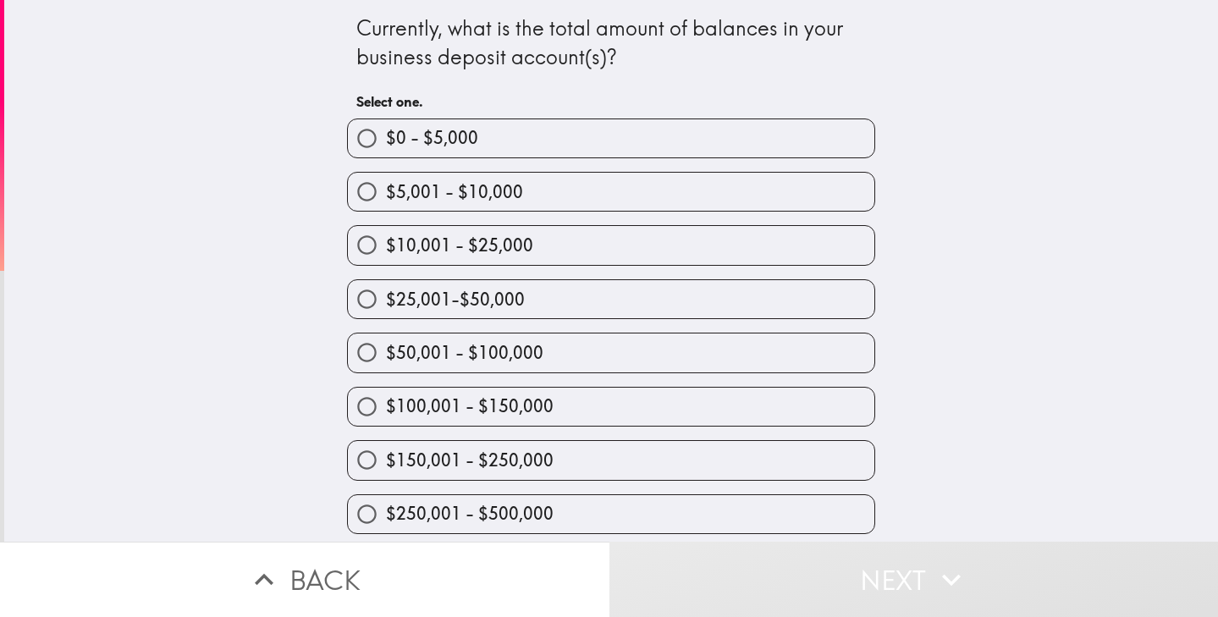 Image resolution: width=1218 pixels, height=617 pixels. Describe the element at coordinates (611, 299) in the screenshot. I see `button: $25,001-$50,000` at that location.